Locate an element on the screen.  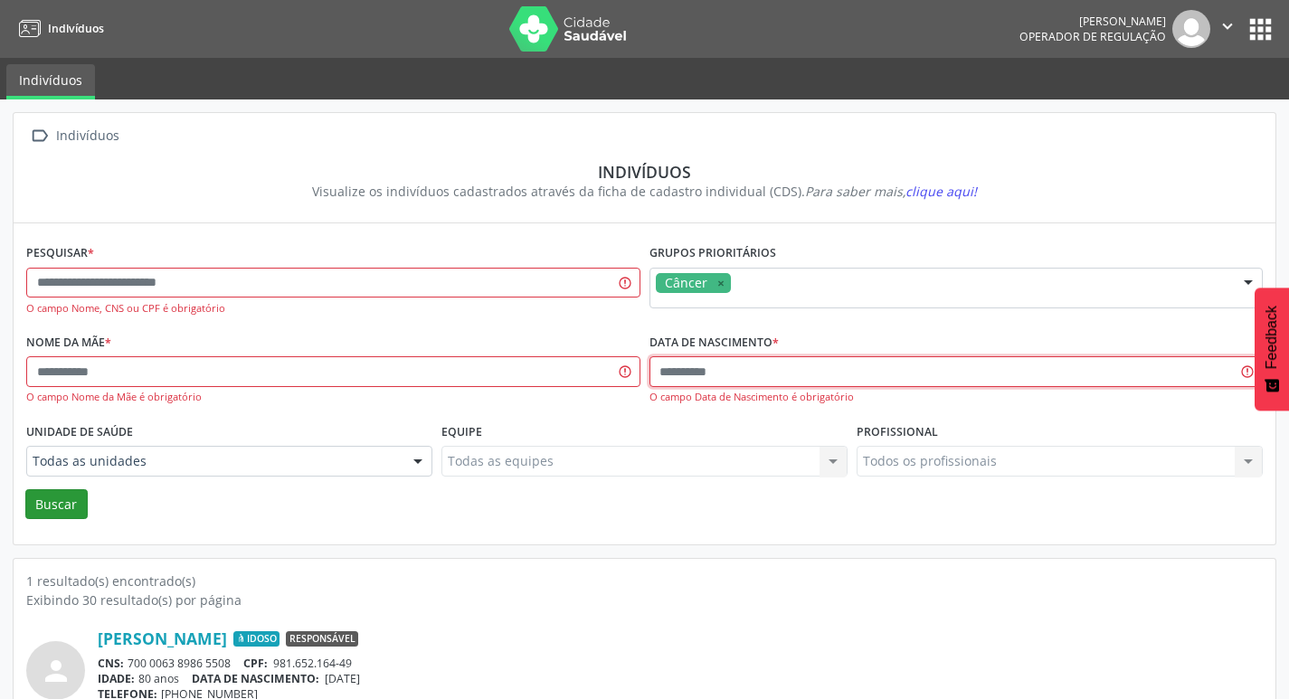
label: Equipe is located at coordinates (461, 432).